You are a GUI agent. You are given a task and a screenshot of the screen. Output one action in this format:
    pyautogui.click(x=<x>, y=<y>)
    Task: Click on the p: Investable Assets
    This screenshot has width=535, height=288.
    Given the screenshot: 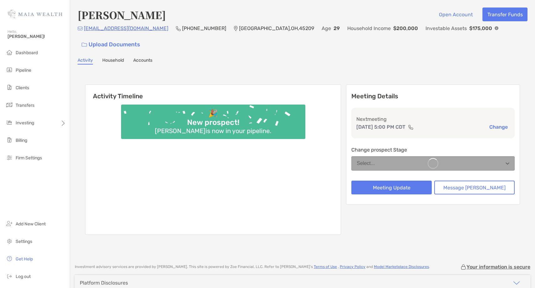 What is the action you would take?
    pyautogui.click(x=446, y=28)
    